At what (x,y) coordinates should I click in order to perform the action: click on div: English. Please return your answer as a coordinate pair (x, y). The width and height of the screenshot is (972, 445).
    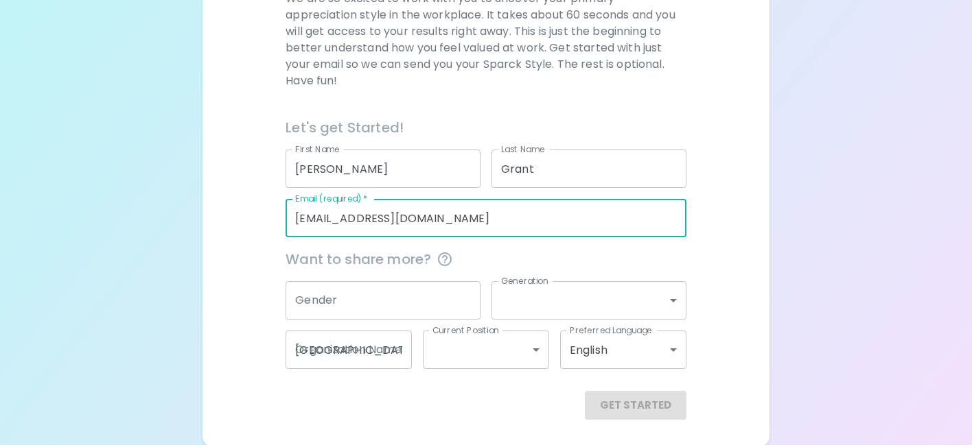
    Looking at the image, I should click on (623, 350).